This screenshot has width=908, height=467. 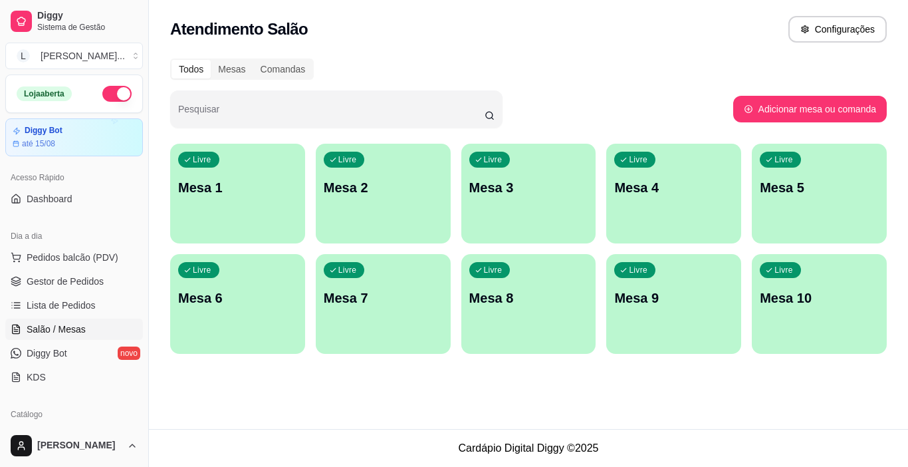 I want to click on p: Mesa 1, so click(x=237, y=187).